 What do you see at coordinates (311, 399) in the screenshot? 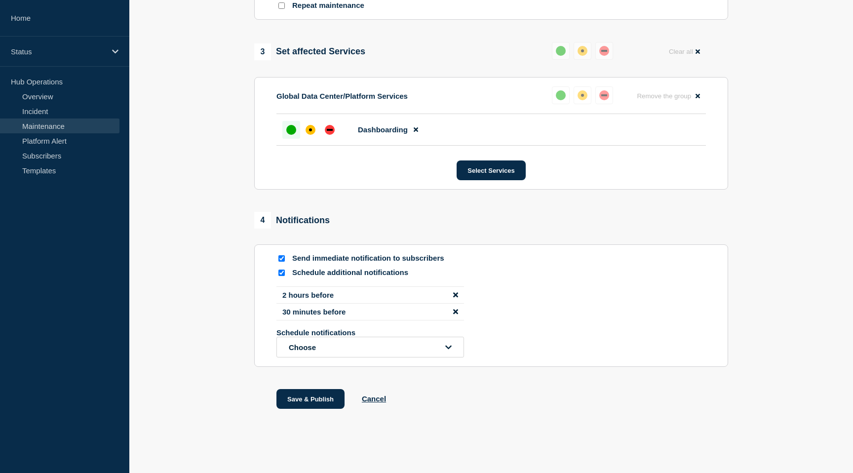
I see `button: Save & Publish` at bounding box center [311, 399].